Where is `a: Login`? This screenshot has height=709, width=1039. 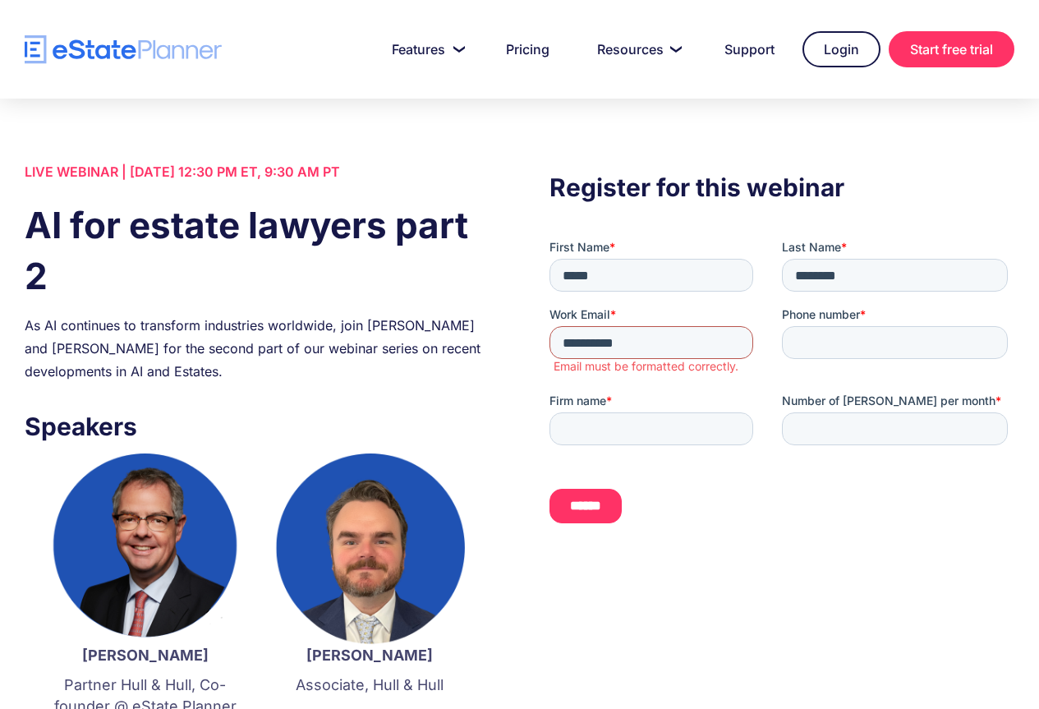
a: Login is located at coordinates (841, 49).